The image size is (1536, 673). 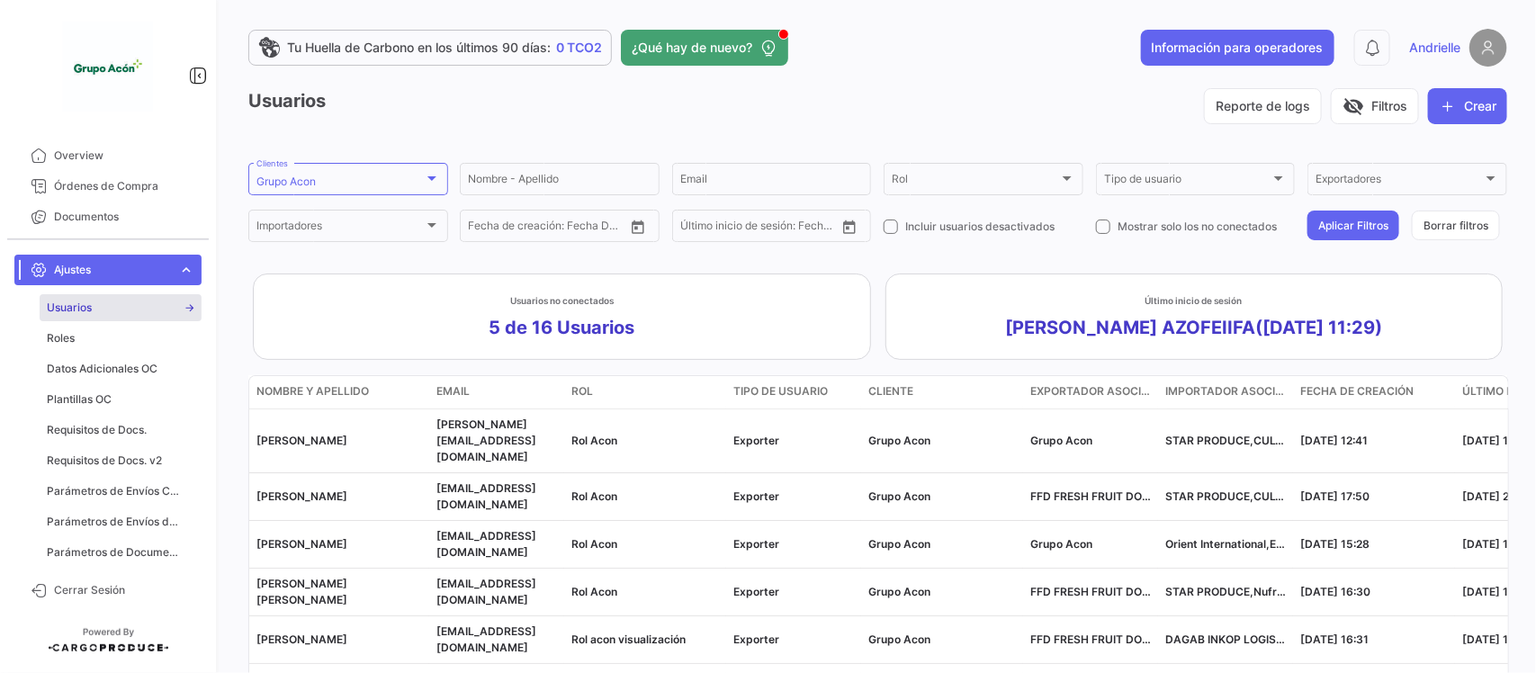 What do you see at coordinates (1226, 640) in the screenshot?
I see `p: DAGAB INKOP LOGISTIK AB..` at bounding box center [1226, 640].